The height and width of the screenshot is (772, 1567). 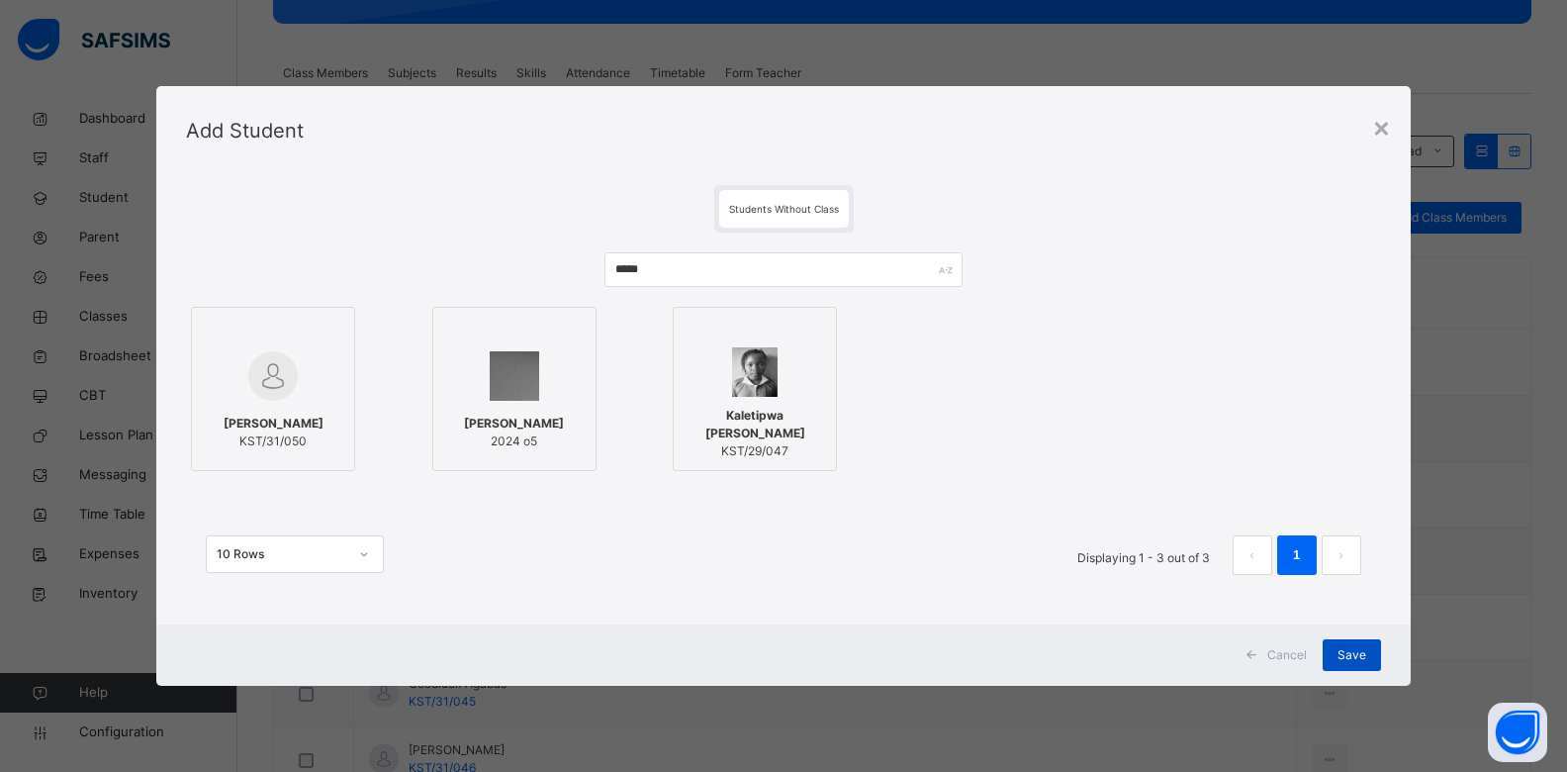 I want to click on div: 10 Rows, so click(x=282, y=554).